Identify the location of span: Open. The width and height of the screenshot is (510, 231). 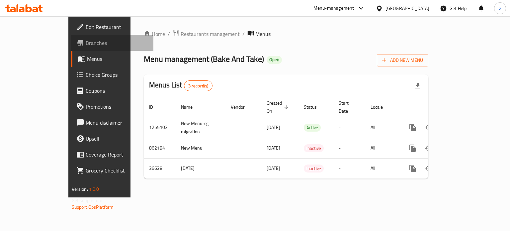
(274, 59).